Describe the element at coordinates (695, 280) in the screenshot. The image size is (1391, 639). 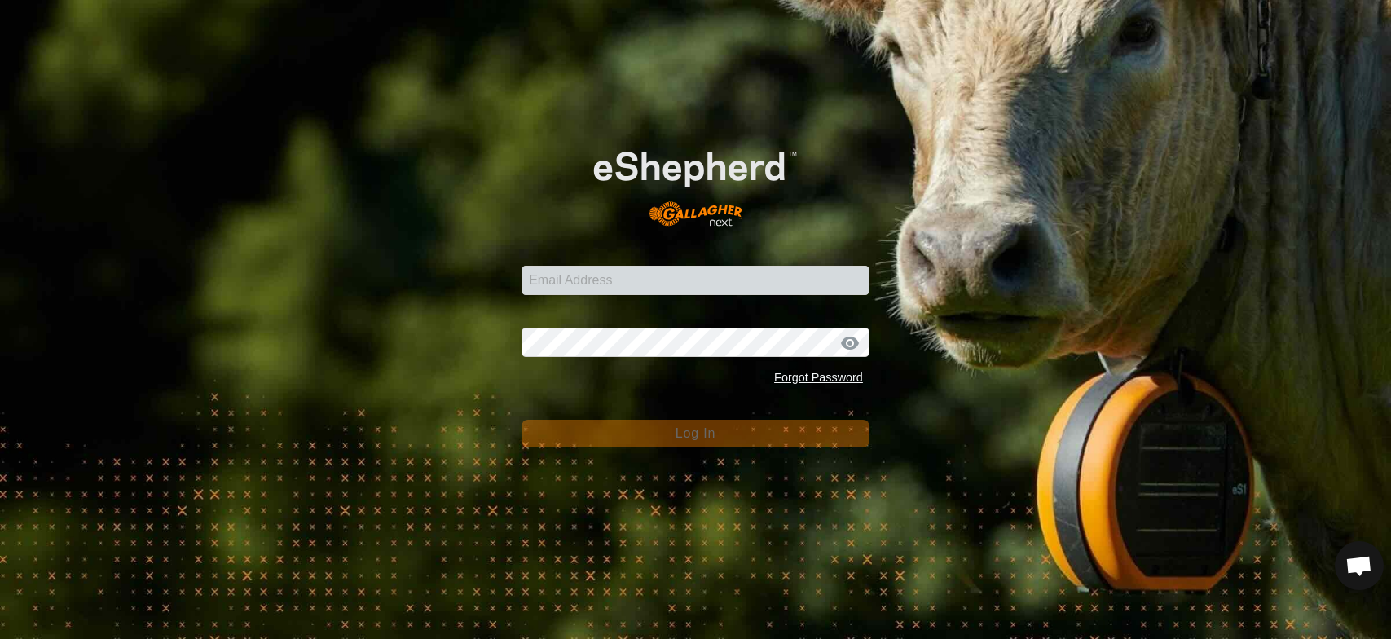
I see `input: Email Address` at that location.